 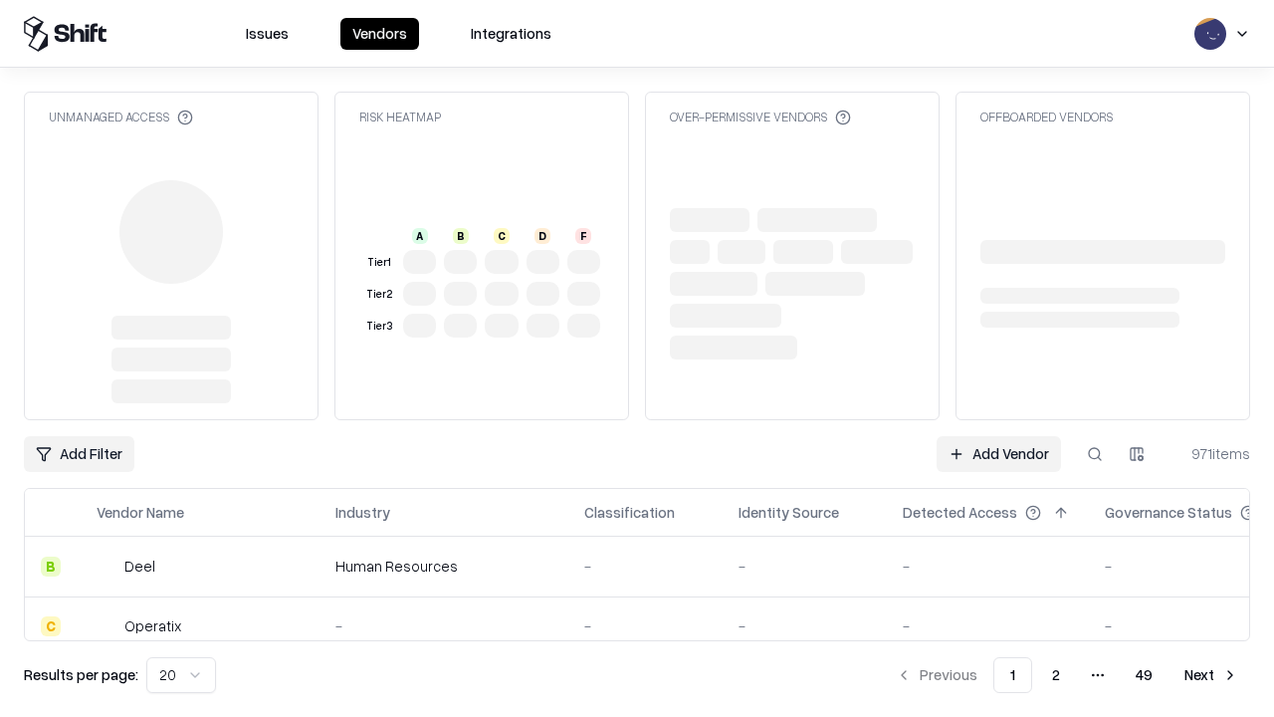 I want to click on nav: pagination, so click(x=1067, y=675).